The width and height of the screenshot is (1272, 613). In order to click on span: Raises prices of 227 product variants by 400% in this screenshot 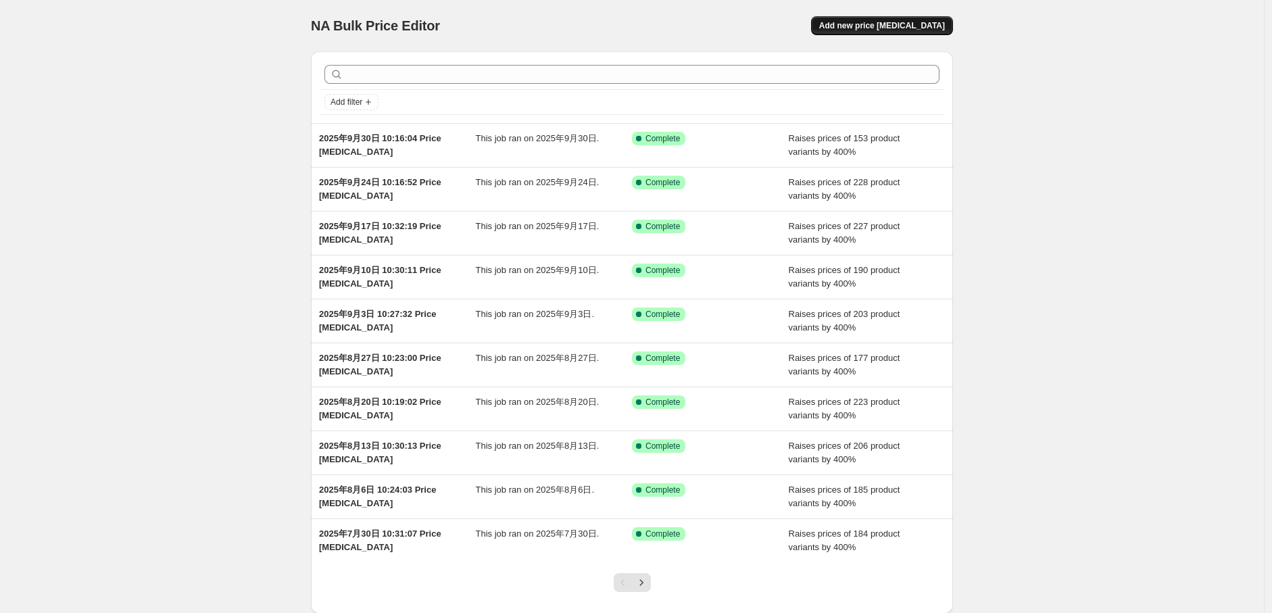, I will do `click(844, 232)`.